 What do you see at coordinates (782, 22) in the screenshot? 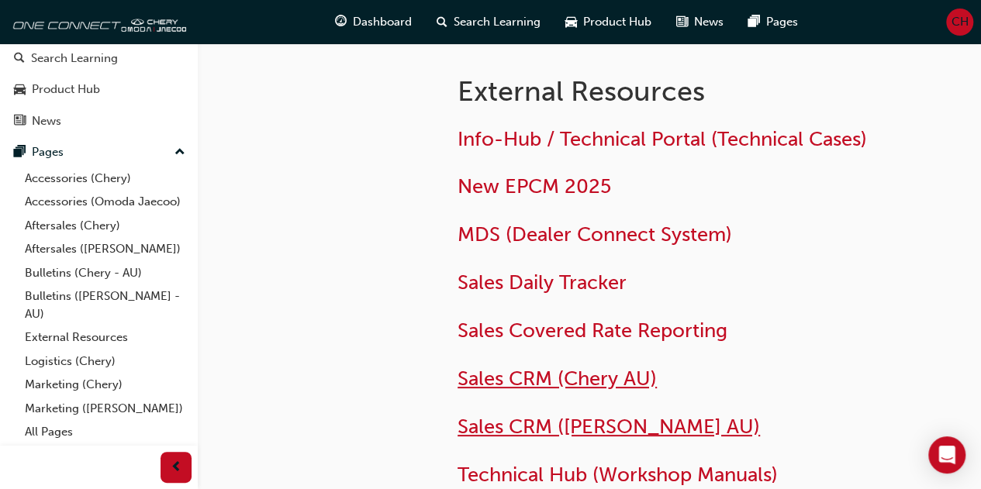
I see `span: Pages` at bounding box center [782, 22].